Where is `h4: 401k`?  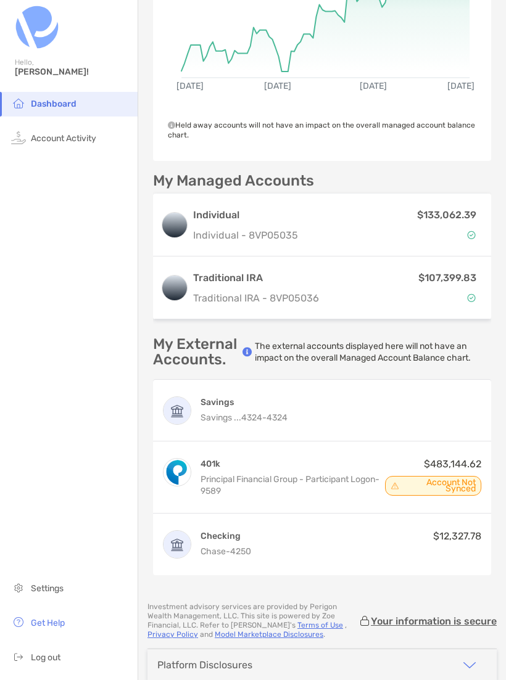 h4: 401k is located at coordinates (292, 464).